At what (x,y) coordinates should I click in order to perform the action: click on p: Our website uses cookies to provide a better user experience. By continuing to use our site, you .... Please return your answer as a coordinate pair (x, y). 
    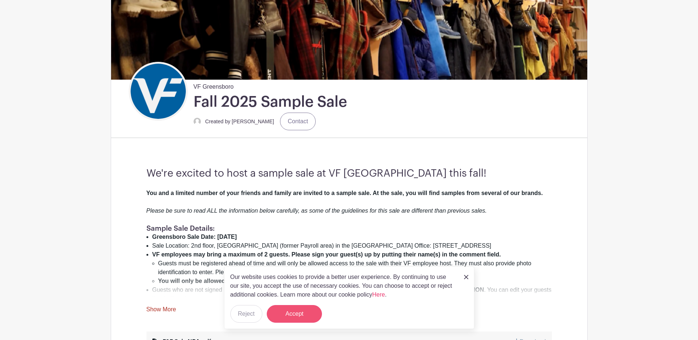
    Looking at the image, I should click on (343, 286).